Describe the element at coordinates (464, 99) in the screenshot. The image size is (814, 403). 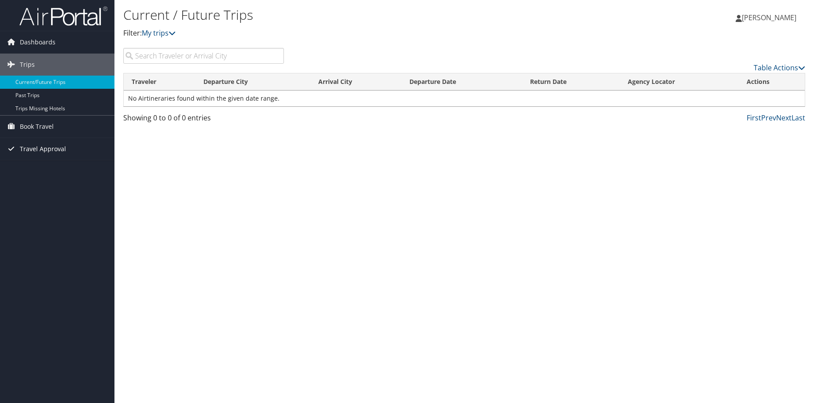
I see `td: No Airtineraries found within the given date range.` at that location.